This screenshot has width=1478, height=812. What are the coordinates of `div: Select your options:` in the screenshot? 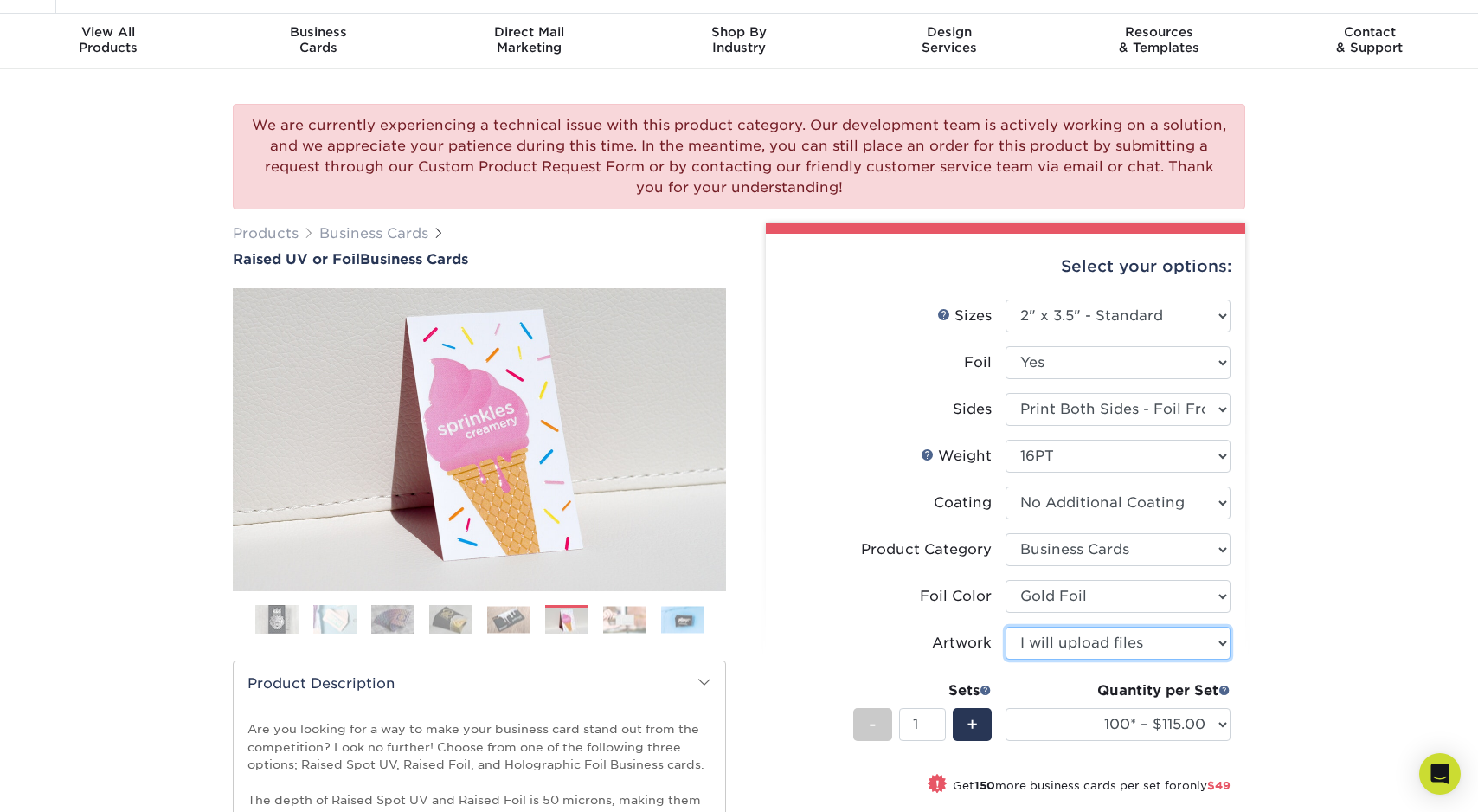 It's located at (1006, 266).